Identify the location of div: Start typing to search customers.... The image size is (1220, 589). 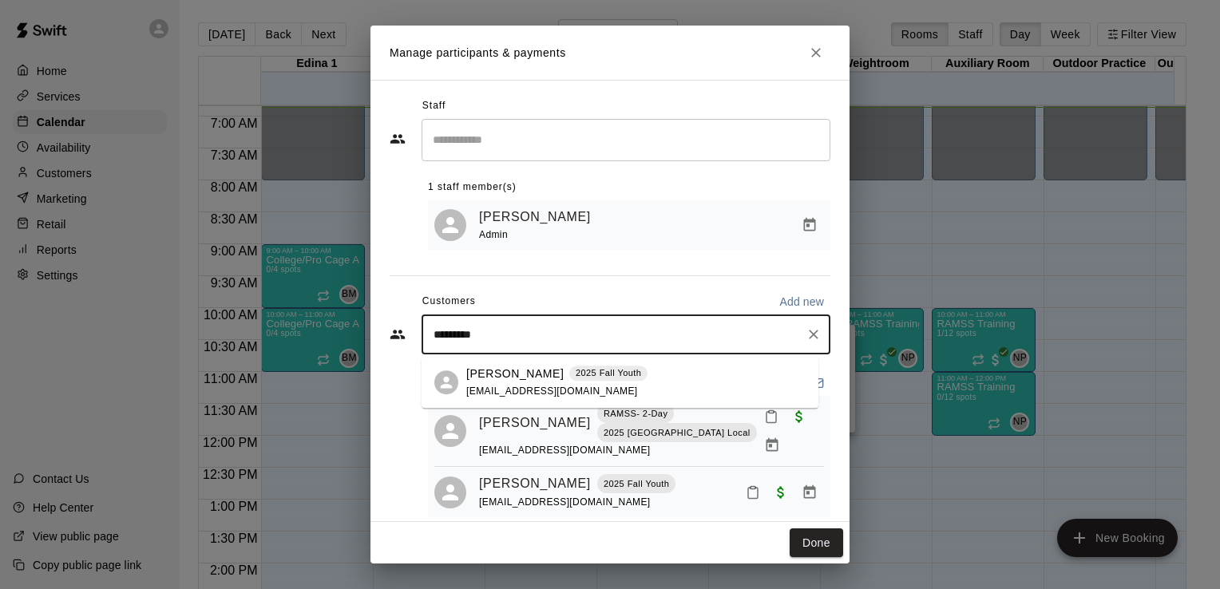
(626, 334).